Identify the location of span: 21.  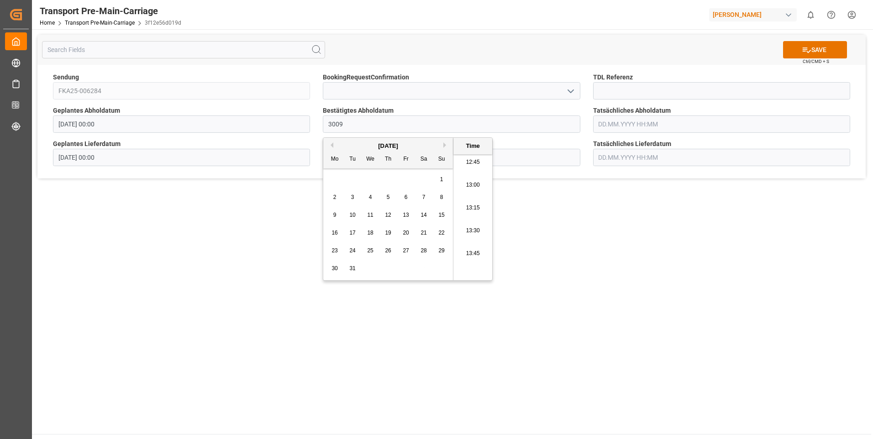
(423, 233).